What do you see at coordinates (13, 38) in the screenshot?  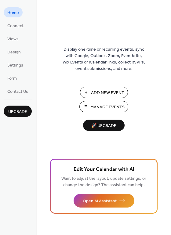 I see `a: Views` at bounding box center [13, 38].